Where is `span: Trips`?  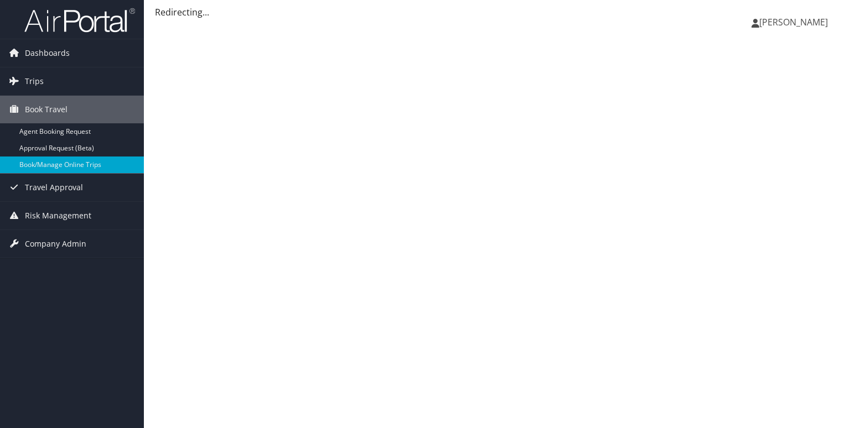 span: Trips is located at coordinates (34, 81).